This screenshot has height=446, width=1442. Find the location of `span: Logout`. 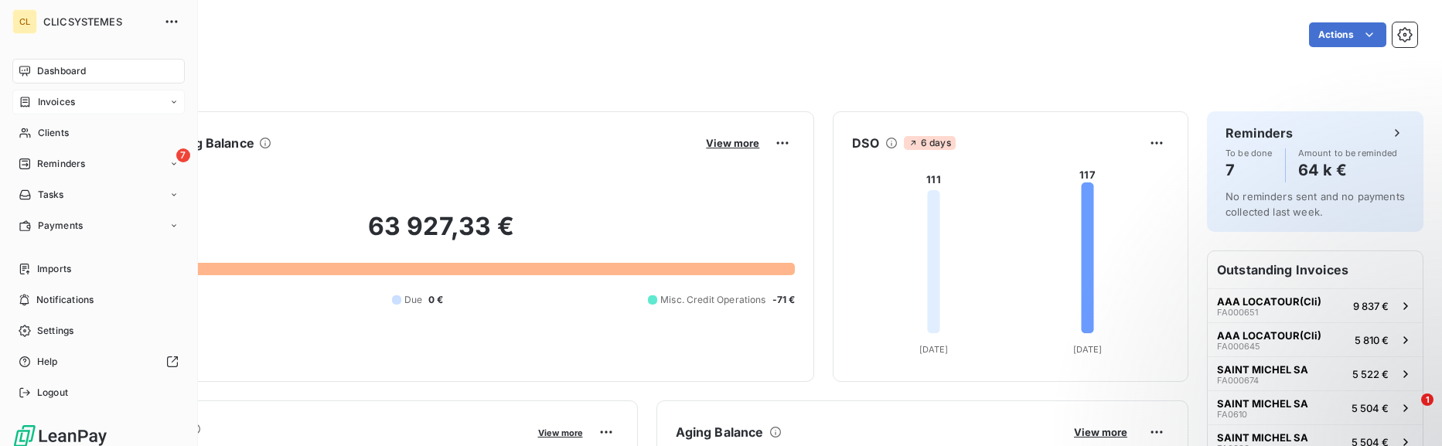

span: Logout is located at coordinates (53, 393).